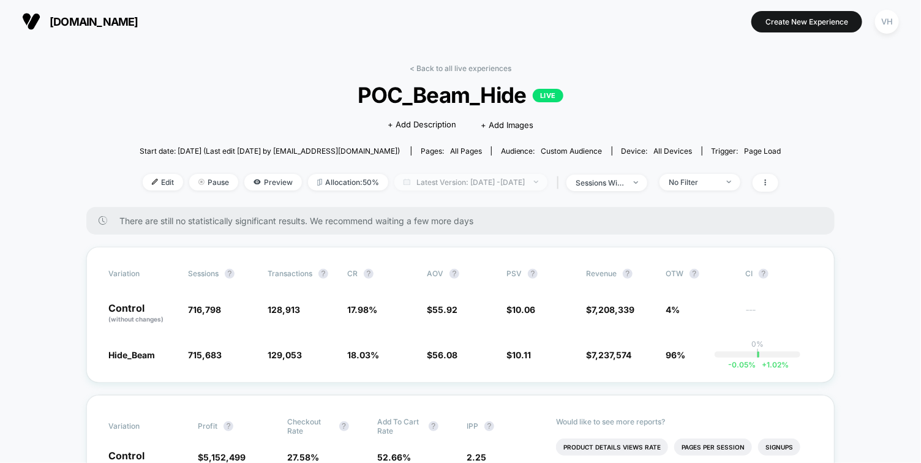 The image size is (921, 463). What do you see at coordinates (763, 151) in the screenshot?
I see `span: Page Load` at bounding box center [763, 151].